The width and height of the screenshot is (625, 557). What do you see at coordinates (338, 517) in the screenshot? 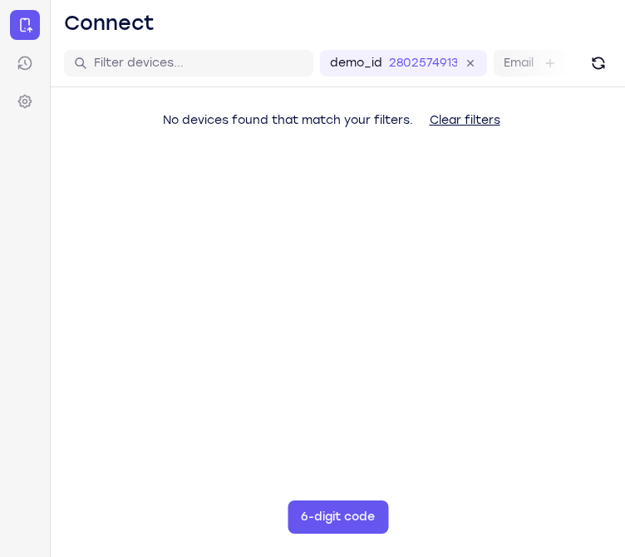
I see `button: 6-digit code` at bounding box center [338, 517].